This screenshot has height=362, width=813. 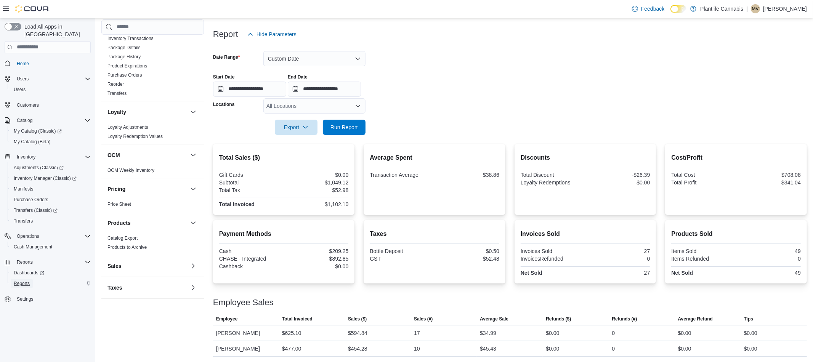 What do you see at coordinates (38, 131) in the screenshot?
I see `span: My Catalog (Classic)` at bounding box center [38, 131].